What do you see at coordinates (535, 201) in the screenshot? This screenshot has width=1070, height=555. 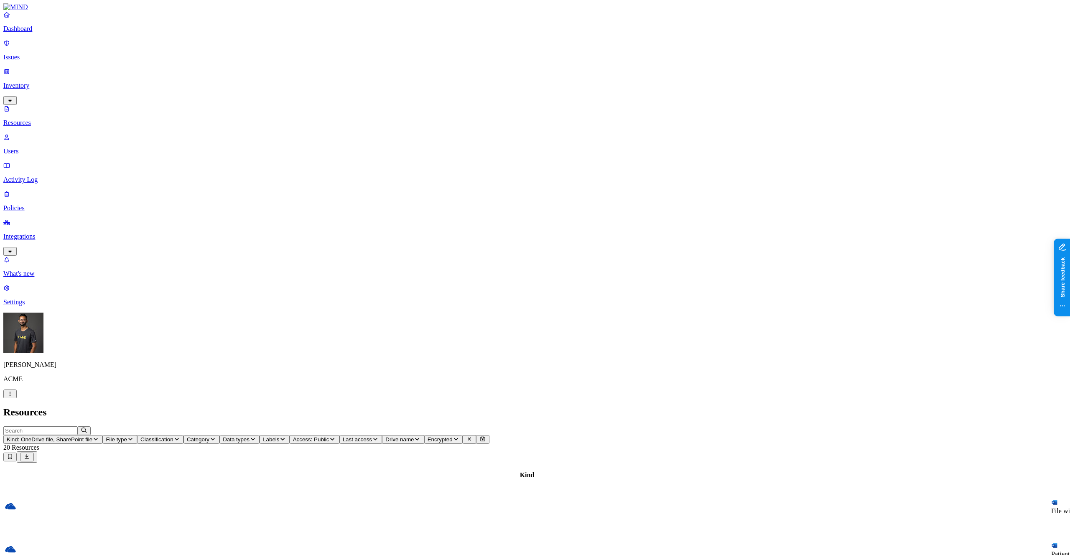 I see `a: Policies` at bounding box center [535, 201].